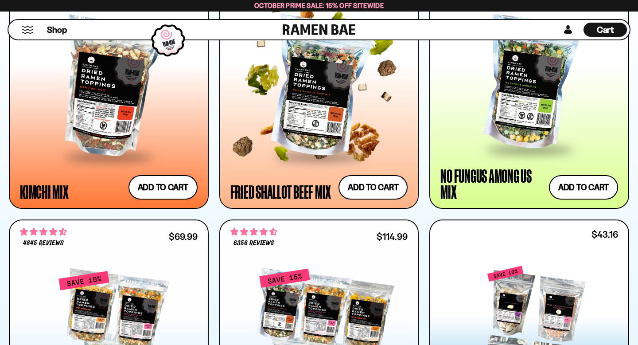  I want to click on div: No Fungus Among Us Mix, so click(492, 183).